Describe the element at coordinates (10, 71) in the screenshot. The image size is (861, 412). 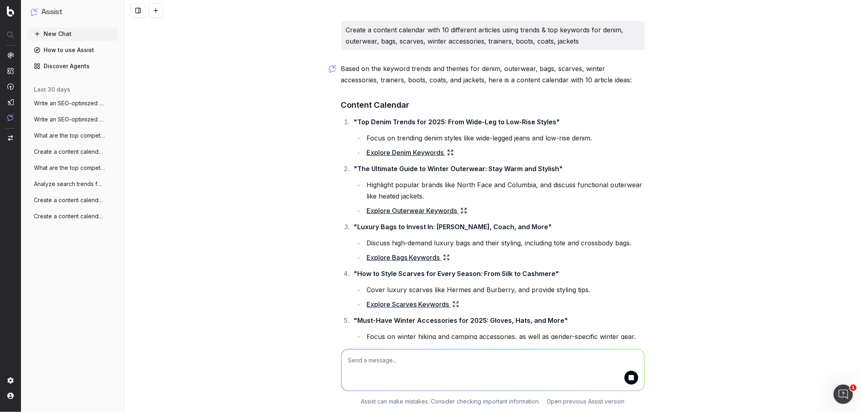
I see `img: Intelligence` at that location.